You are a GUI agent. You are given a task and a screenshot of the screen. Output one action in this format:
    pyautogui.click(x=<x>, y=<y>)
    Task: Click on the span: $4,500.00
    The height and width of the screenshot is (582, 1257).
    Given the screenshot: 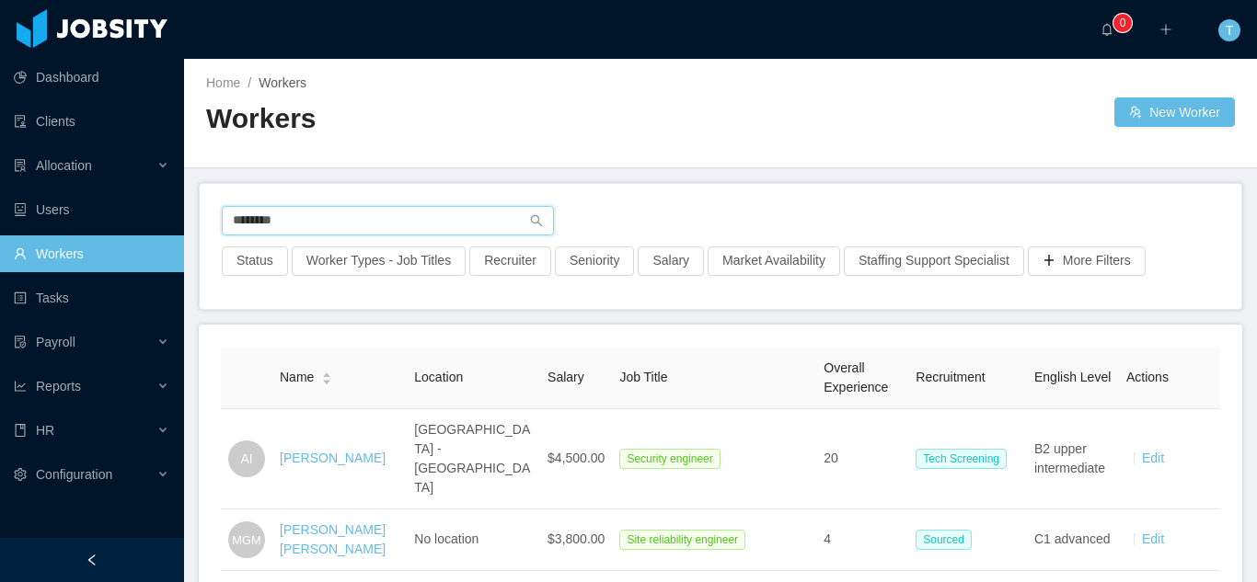 What is the action you would take?
    pyautogui.click(x=576, y=458)
    